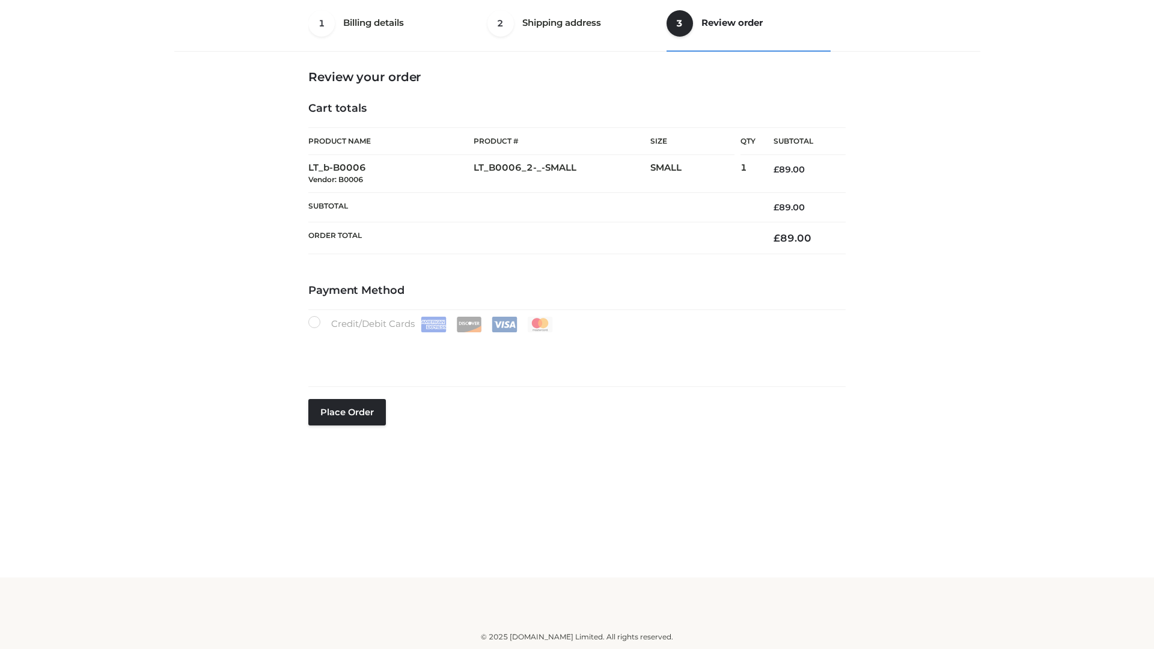 The width and height of the screenshot is (1154, 649). Describe the element at coordinates (391, 174) in the screenshot. I see `td: LT_b-B0006` at that location.